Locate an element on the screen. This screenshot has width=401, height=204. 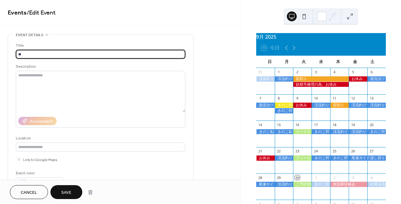
div: 29 is located at coordinates (279, 178).